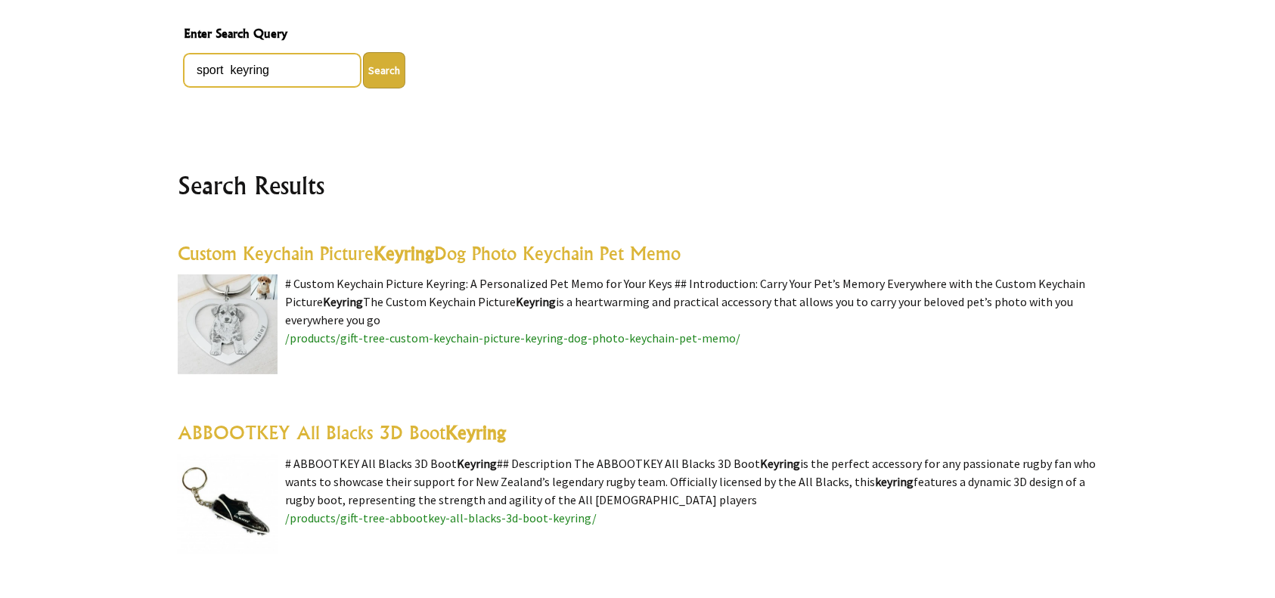 This screenshot has width=1275, height=598. I want to click on img: ABBOOTKEY All Blacks 3D Boot Keyring, so click(228, 504).